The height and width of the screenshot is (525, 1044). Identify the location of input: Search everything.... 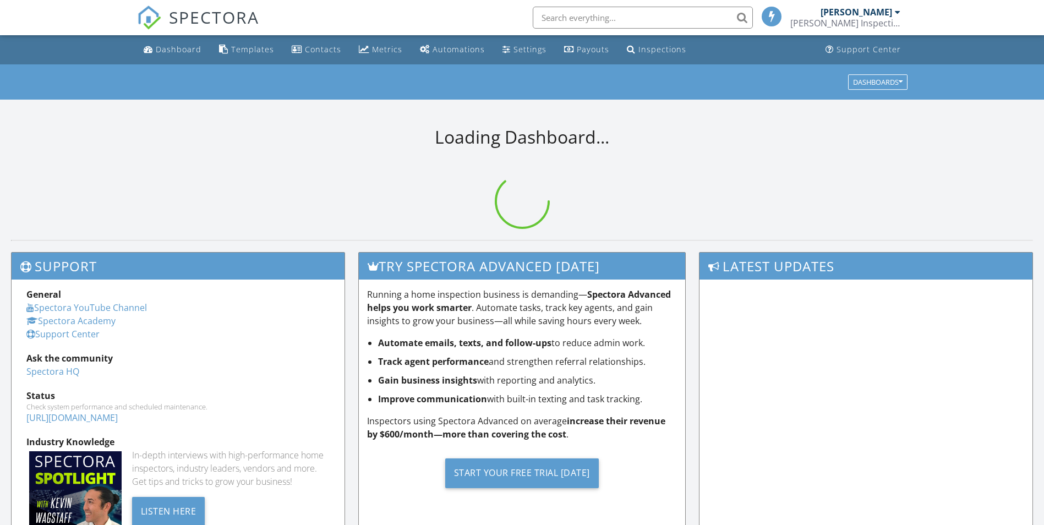
(643, 18).